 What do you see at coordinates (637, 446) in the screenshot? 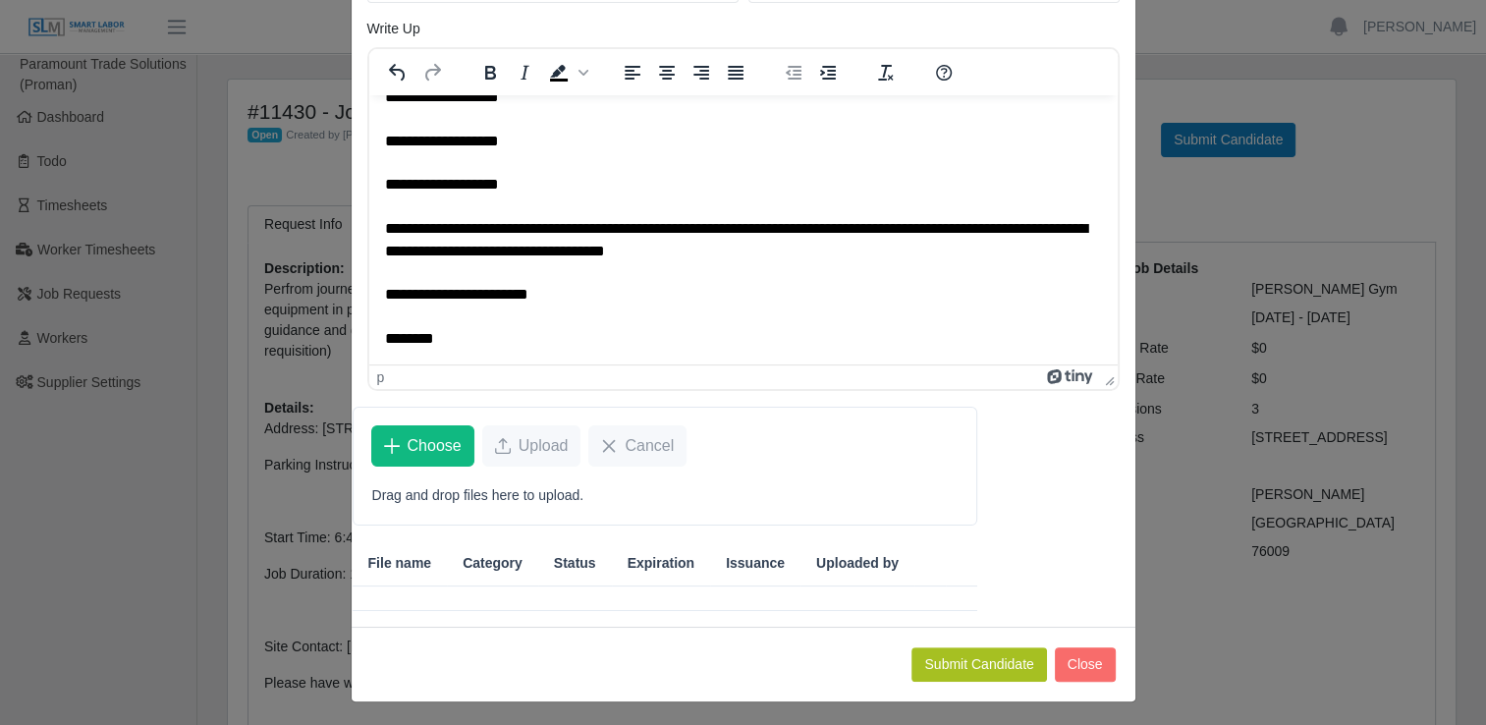
I see `button: Cancel` at bounding box center [637, 446].